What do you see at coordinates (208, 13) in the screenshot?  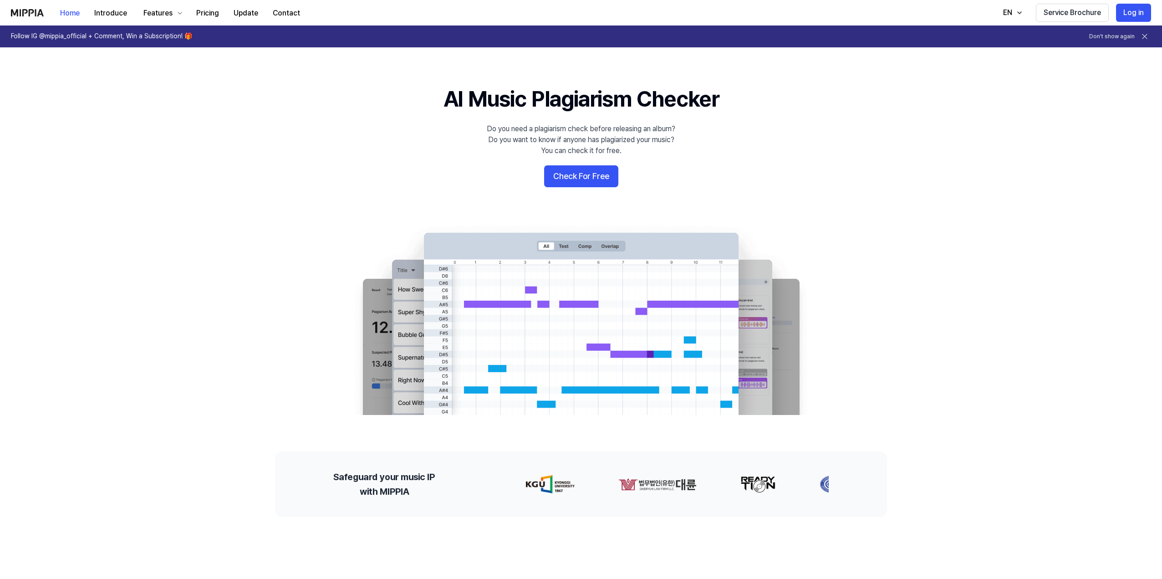 I see `button: Pricing` at bounding box center [208, 13].